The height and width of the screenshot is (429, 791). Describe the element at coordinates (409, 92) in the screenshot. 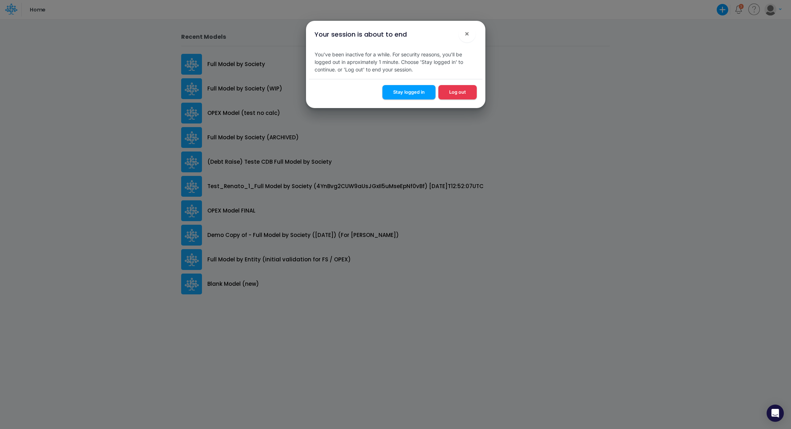

I see `button: Stay logged in` at that location.